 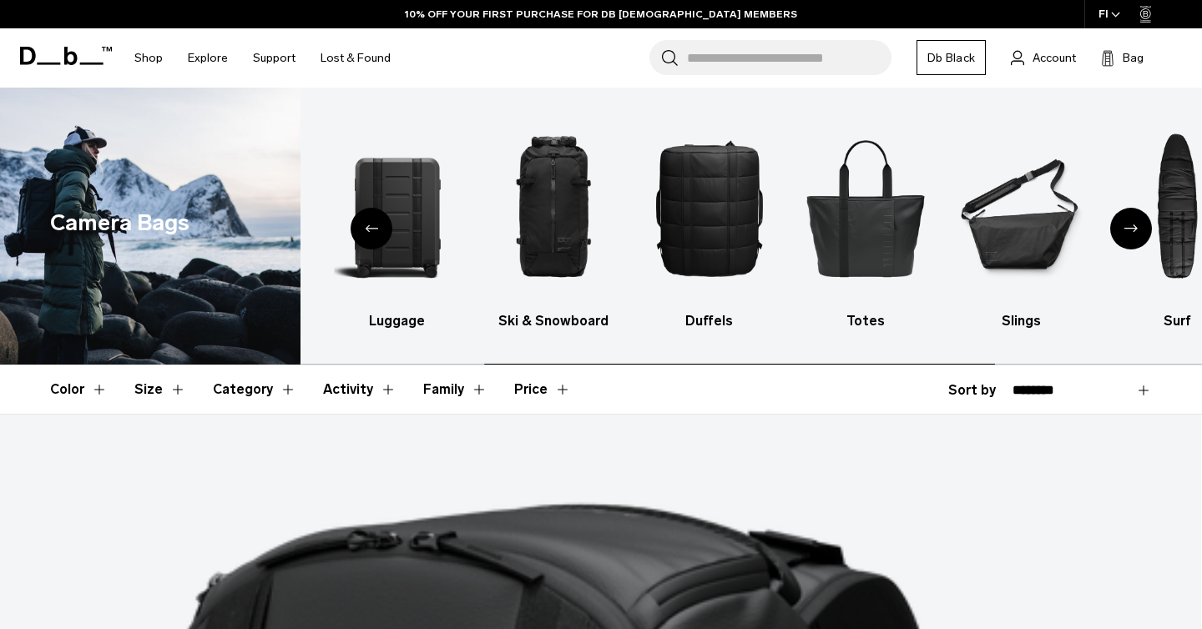 I want to click on button: Toggle Price, so click(x=542, y=390).